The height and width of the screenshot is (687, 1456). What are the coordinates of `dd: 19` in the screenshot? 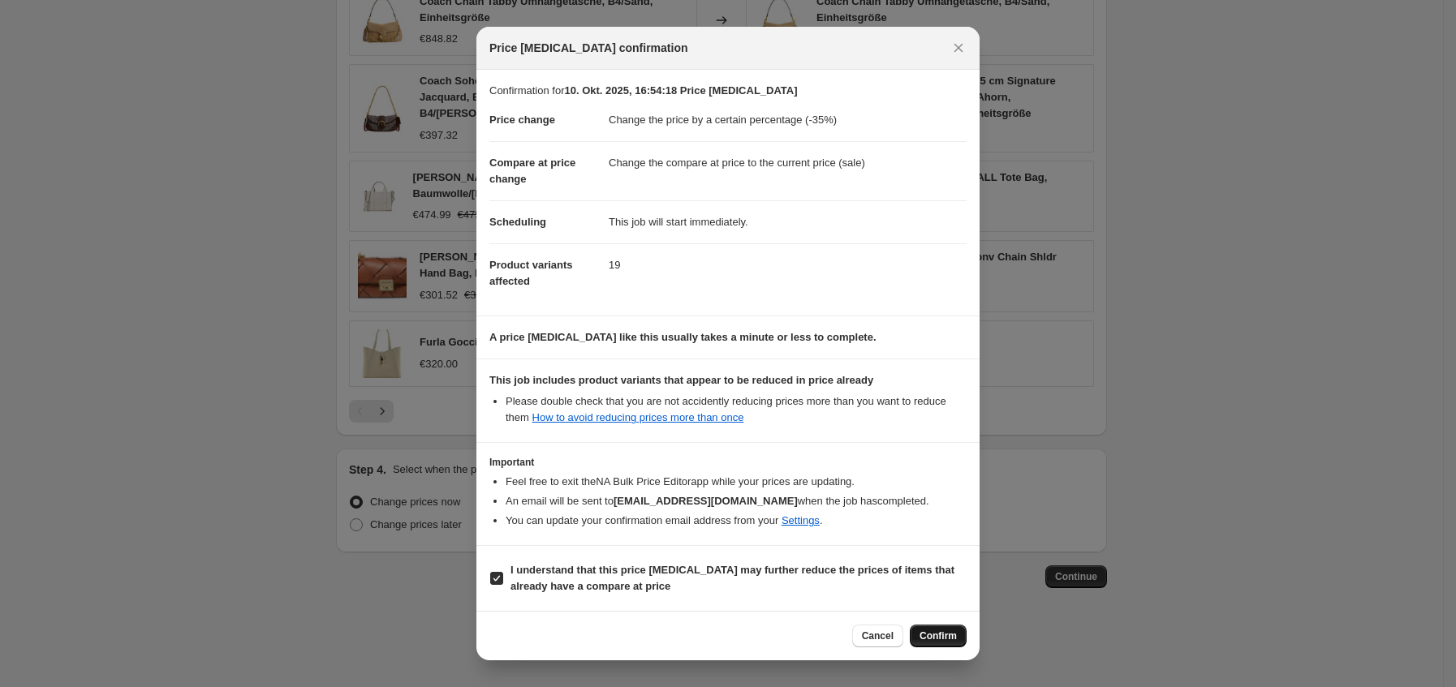 It's located at (787, 265).